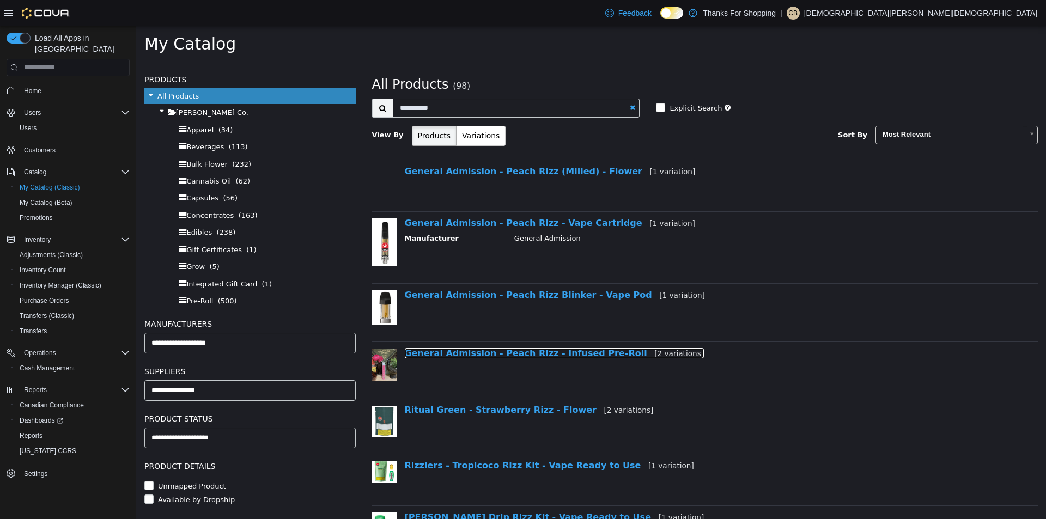 The width and height of the screenshot is (1046, 519). I want to click on span: Cannabis Oil, so click(72, 155).